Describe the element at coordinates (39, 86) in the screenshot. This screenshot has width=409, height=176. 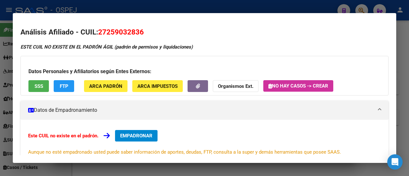
I see `button: SSS` at that location.